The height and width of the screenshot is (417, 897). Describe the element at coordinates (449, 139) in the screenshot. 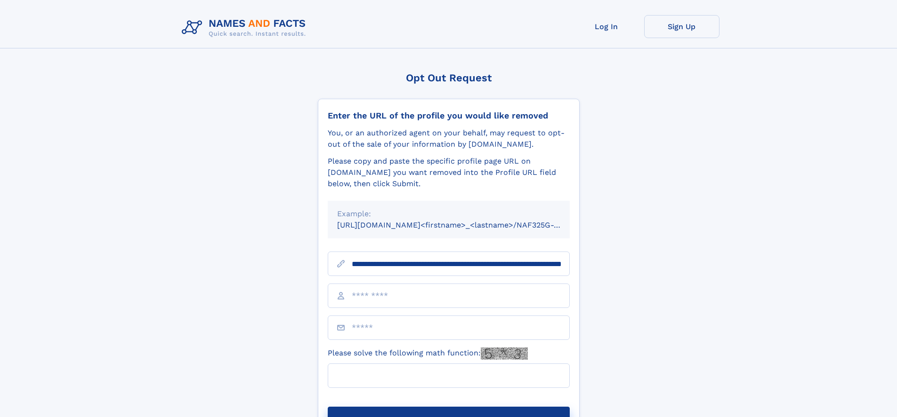

I see `div: You, or an authorized agent on your behalf, may request to opt-out of the sale of your informatio...` at that location.